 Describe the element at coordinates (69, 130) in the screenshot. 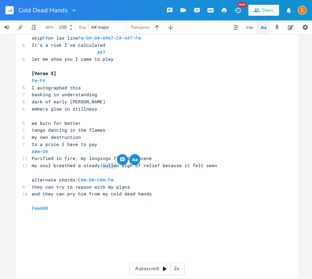

I see `span: tango dancing in the flames` at that location.